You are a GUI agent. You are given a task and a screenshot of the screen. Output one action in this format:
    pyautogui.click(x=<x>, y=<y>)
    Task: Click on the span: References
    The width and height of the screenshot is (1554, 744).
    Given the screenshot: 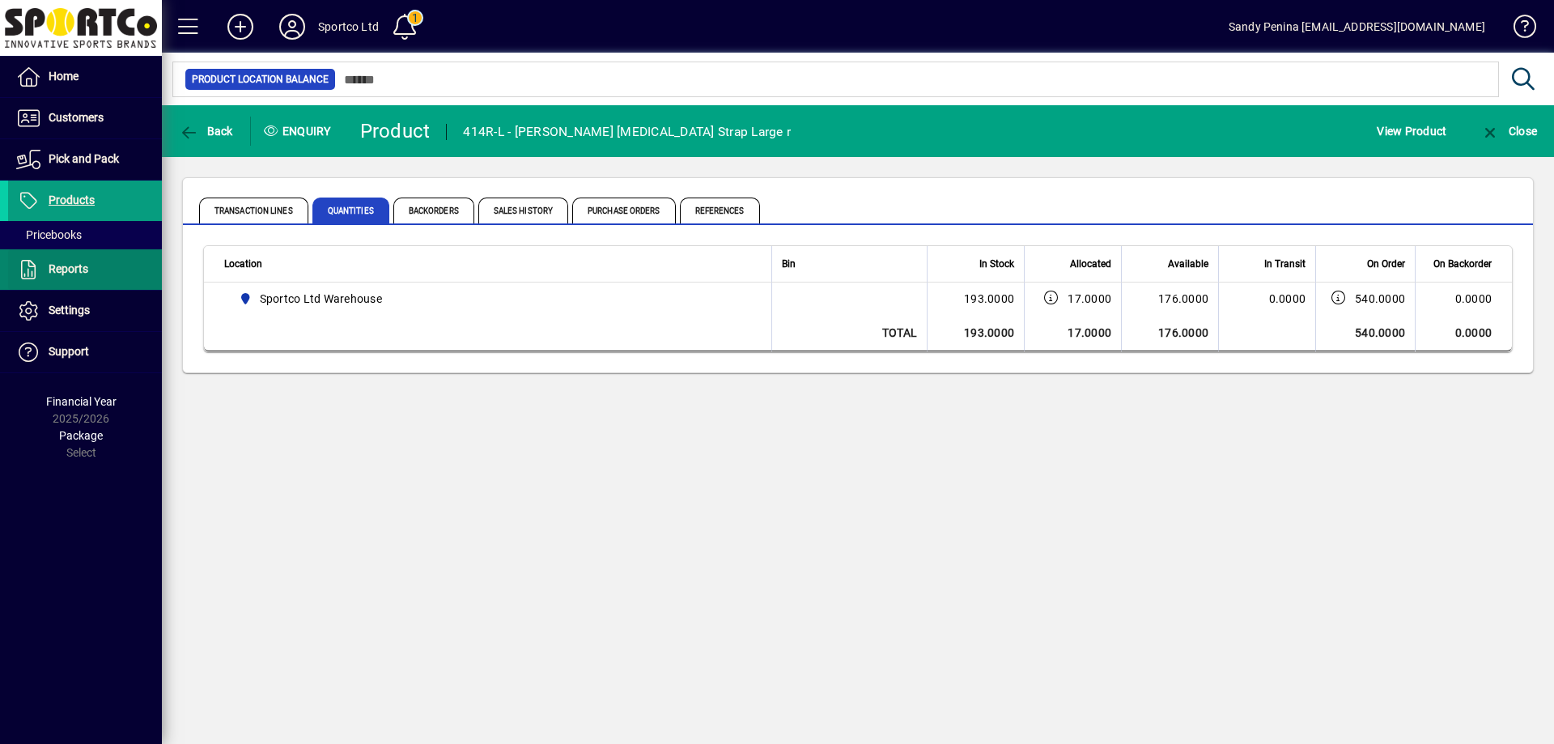 What is the action you would take?
    pyautogui.click(x=719, y=210)
    